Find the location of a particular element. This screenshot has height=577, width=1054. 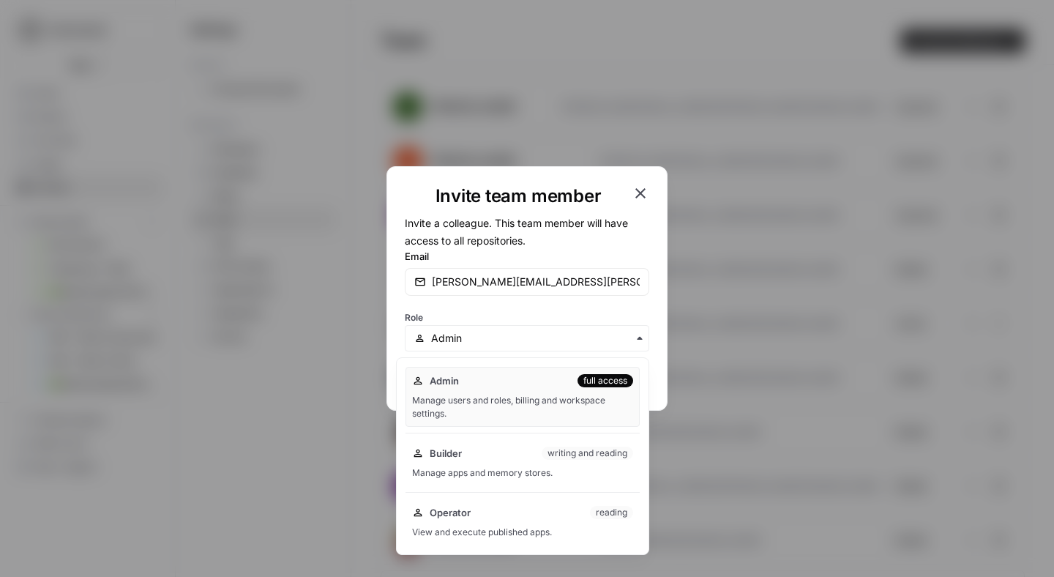

label: Email is located at coordinates (527, 256).